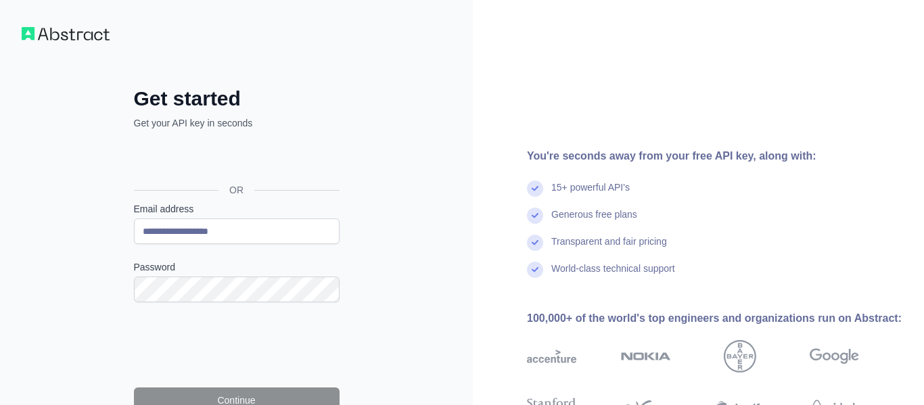 Image resolution: width=924 pixels, height=405 pixels. What do you see at coordinates (237, 267) in the screenshot?
I see `label: Password` at bounding box center [237, 267].